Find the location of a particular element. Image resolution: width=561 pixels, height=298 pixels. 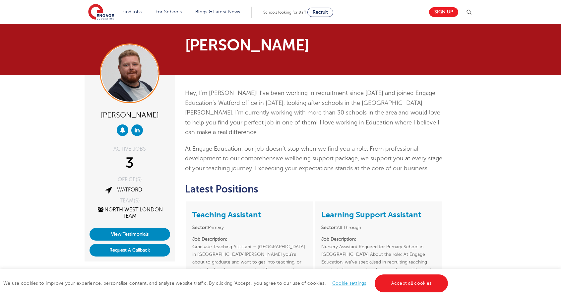

a: Sign up is located at coordinates (444, 12).